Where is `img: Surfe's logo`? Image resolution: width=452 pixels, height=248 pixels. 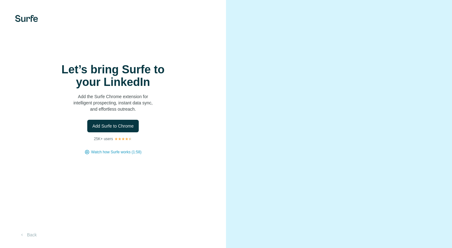 img: Surfe's logo is located at coordinates (26, 19).